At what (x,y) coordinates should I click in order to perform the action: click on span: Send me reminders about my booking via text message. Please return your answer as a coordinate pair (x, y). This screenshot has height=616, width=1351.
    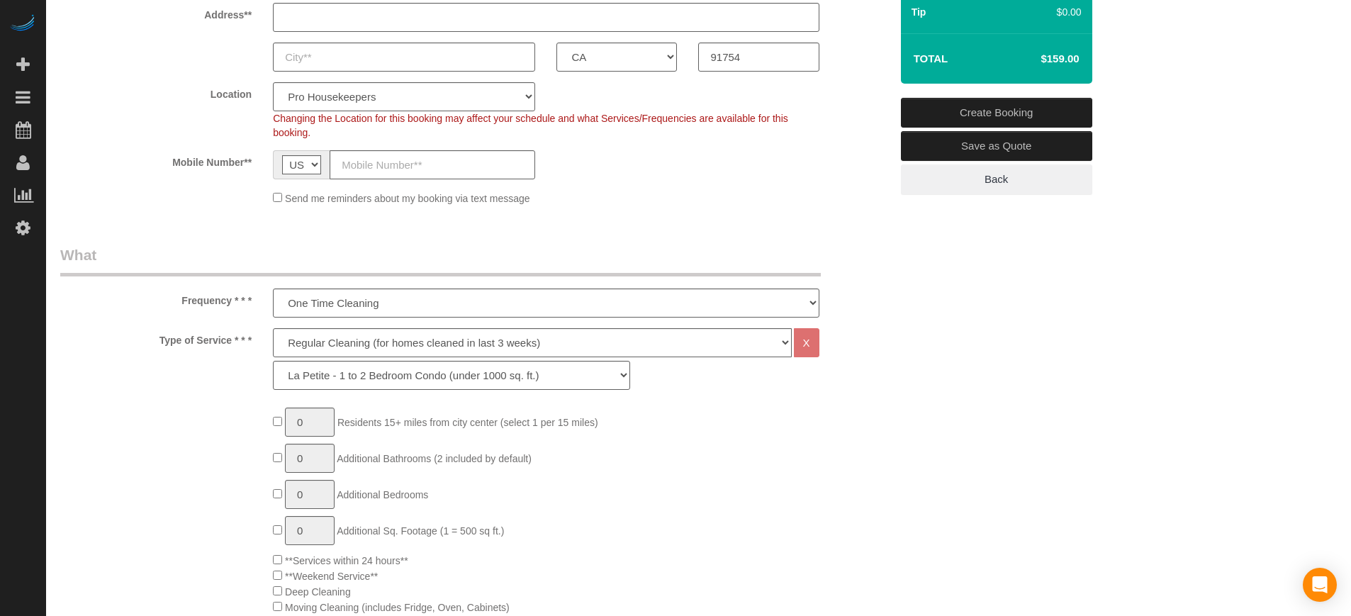
    Looking at the image, I should click on (408, 199).